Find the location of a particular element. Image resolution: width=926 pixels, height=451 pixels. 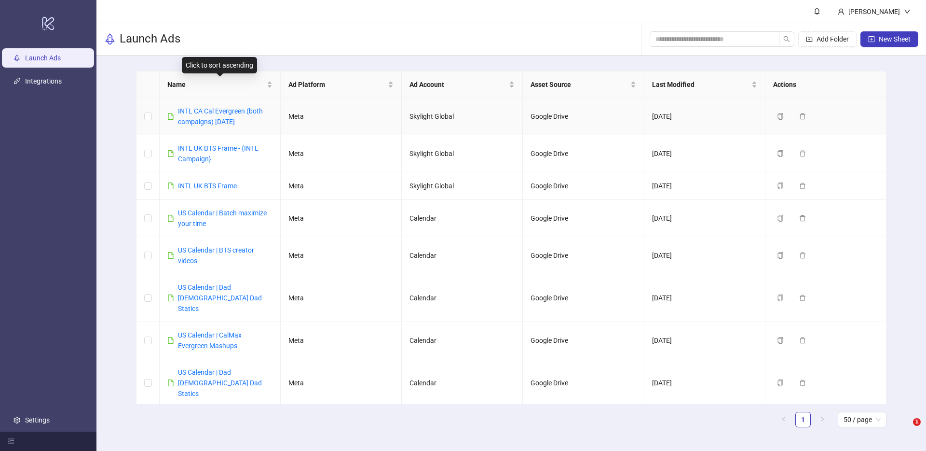

th: Ad Platform is located at coordinates (341, 84).